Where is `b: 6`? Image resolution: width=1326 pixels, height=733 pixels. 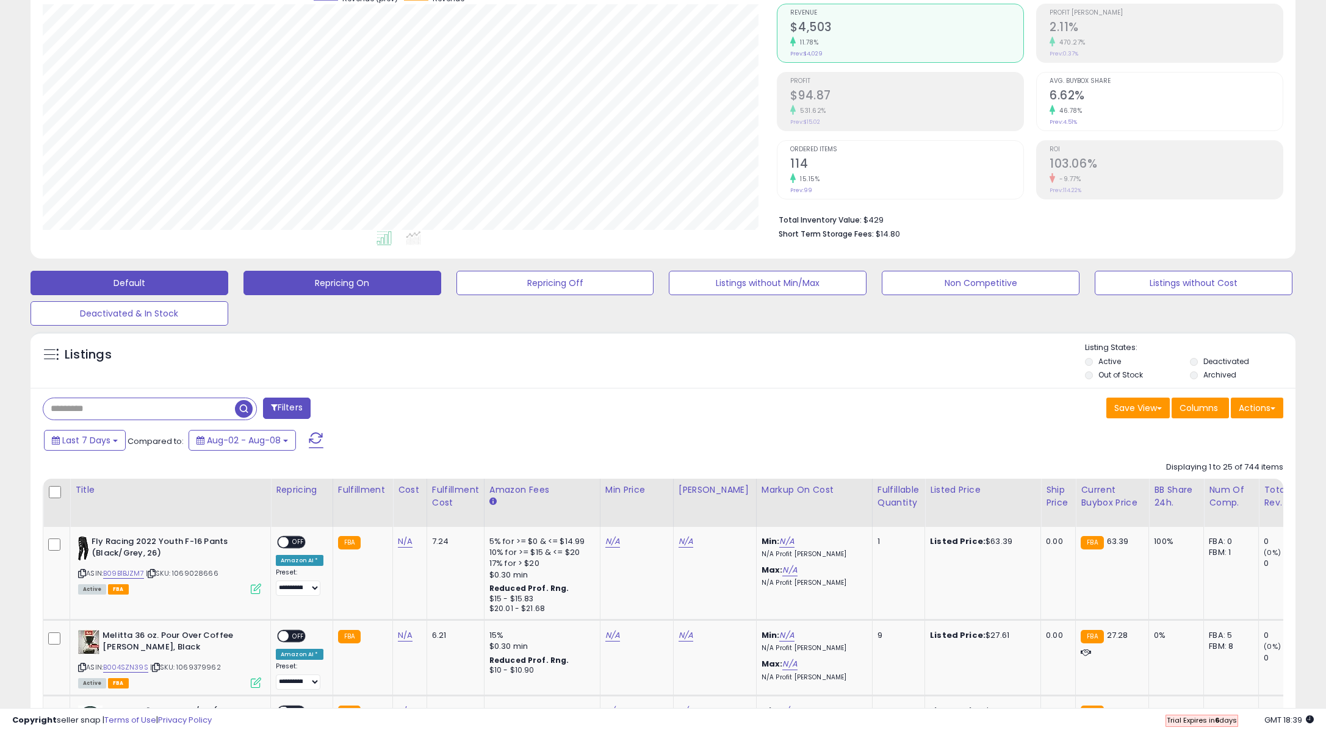
b: 6 is located at coordinates (1217, 721).